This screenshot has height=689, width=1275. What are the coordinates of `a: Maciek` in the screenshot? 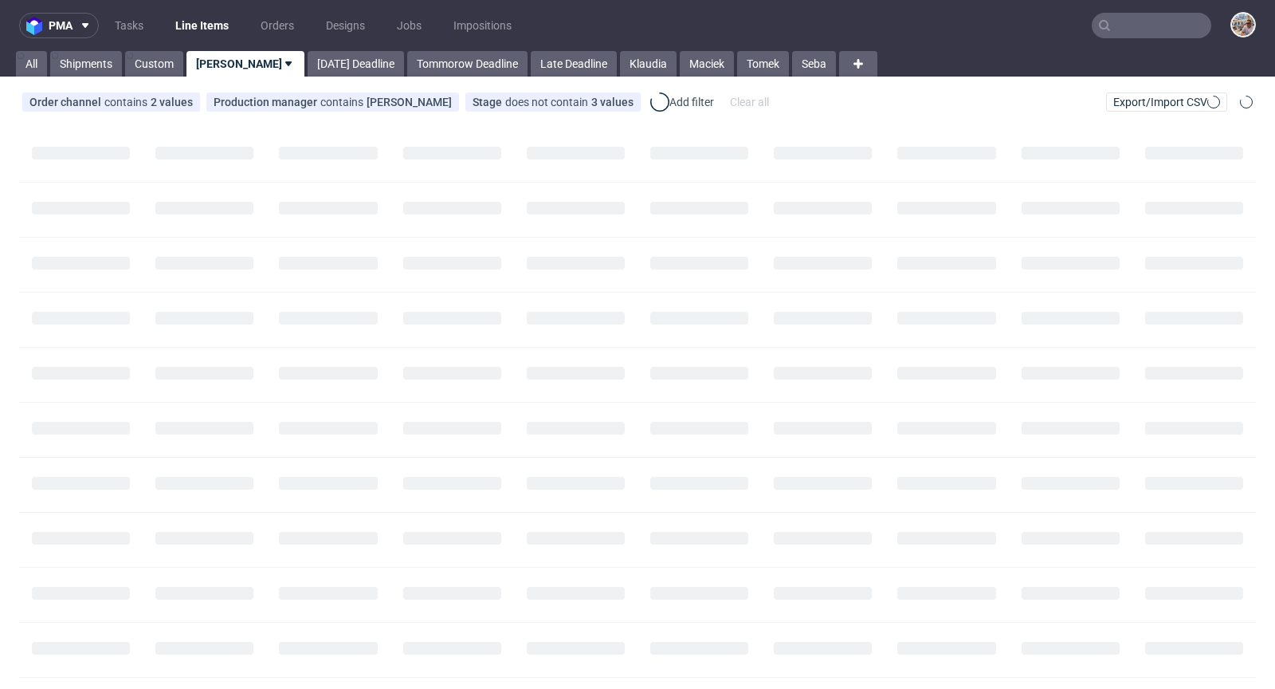 It's located at (707, 64).